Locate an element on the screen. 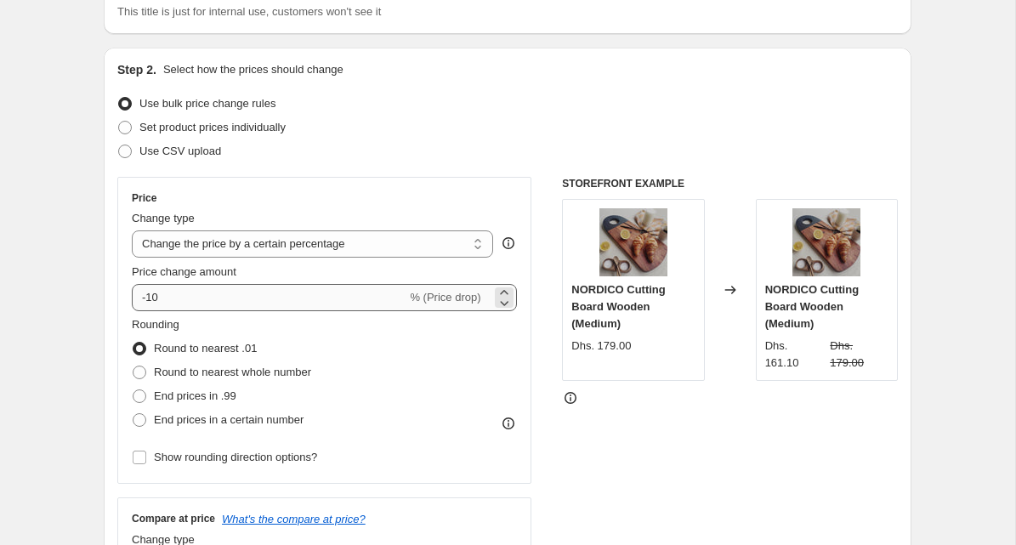 This screenshot has width=1016, height=545. span: Price change amount is located at coordinates (184, 271).